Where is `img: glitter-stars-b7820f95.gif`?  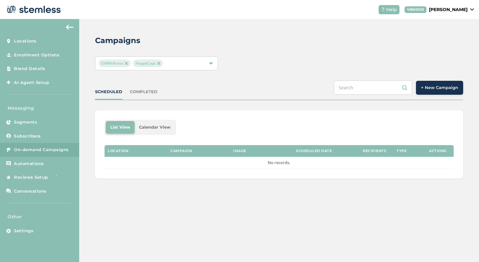
img: glitter-stars-b7820f95.gif is located at coordinates (59, 177).